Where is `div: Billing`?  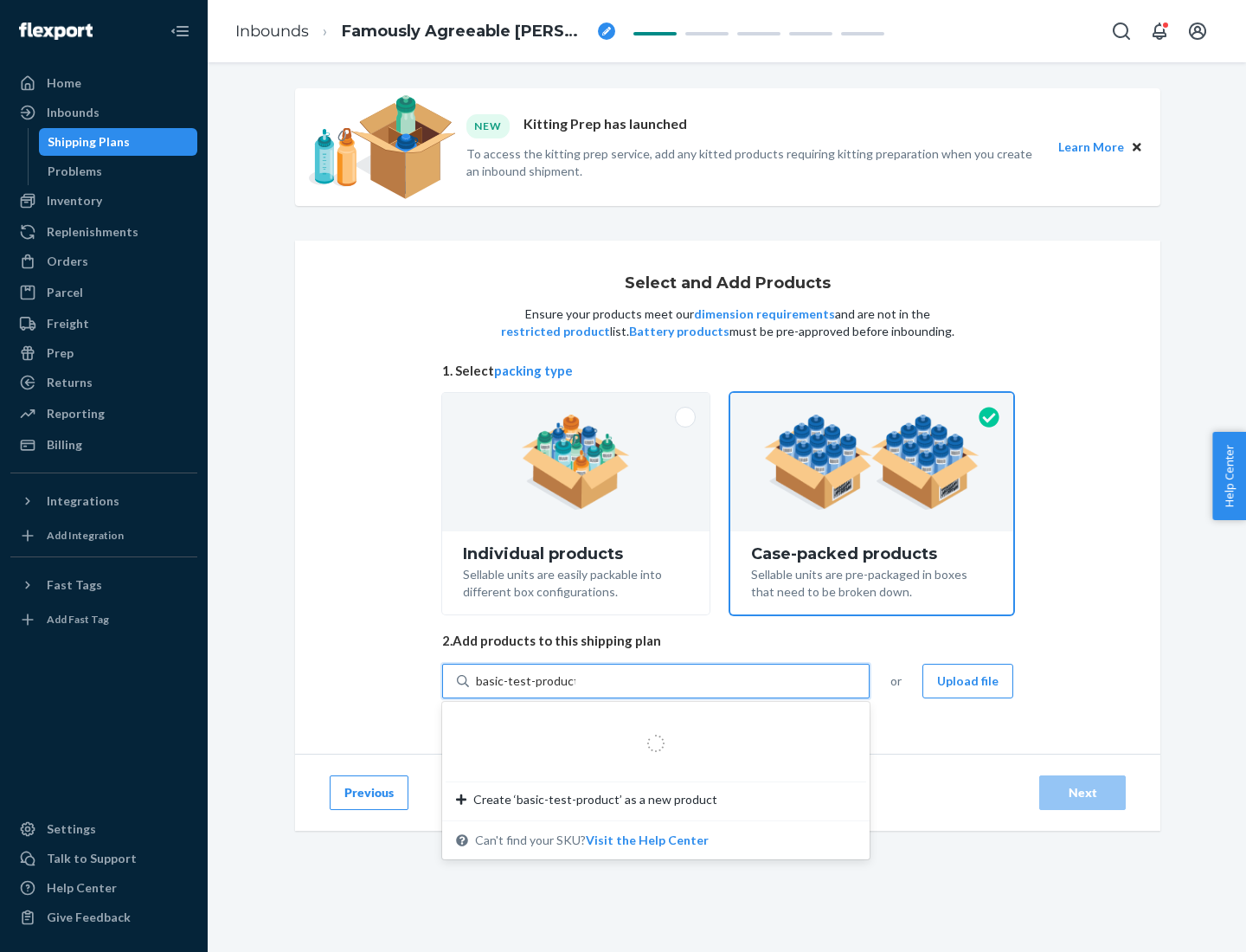
div: Billing is located at coordinates (64, 445).